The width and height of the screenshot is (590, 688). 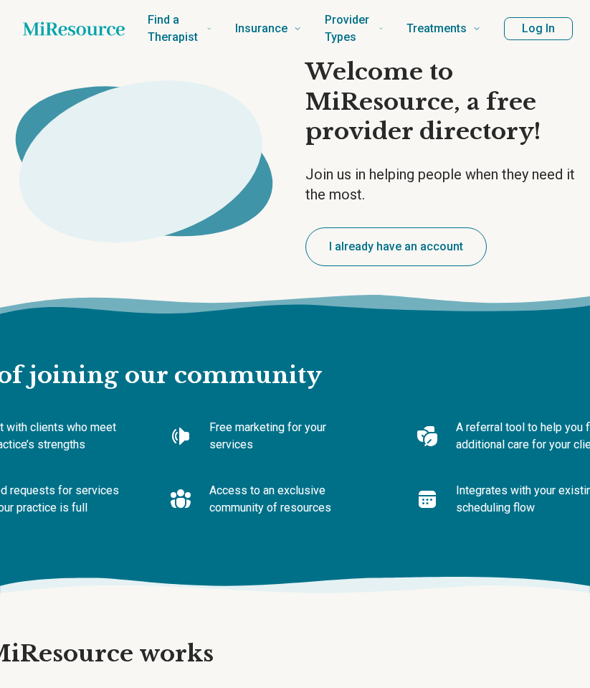 I want to click on a: Home page, so click(x=74, y=29).